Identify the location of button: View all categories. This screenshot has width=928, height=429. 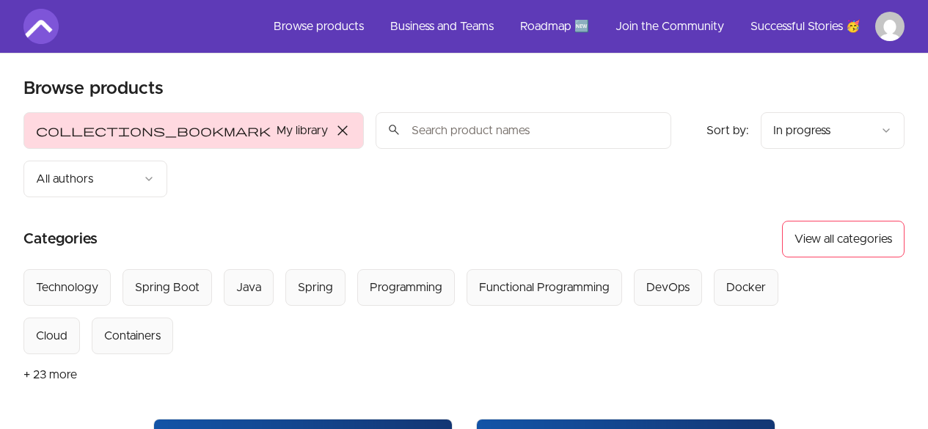
(843, 239).